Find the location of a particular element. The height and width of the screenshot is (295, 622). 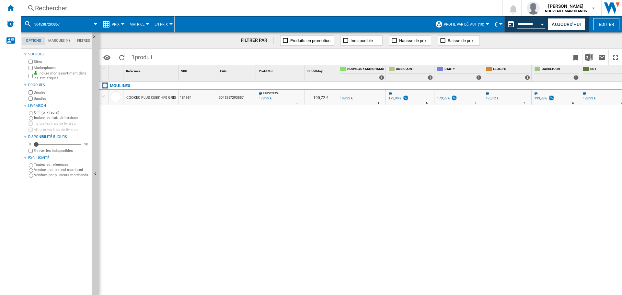

input: Singles is located at coordinates (30, 92).